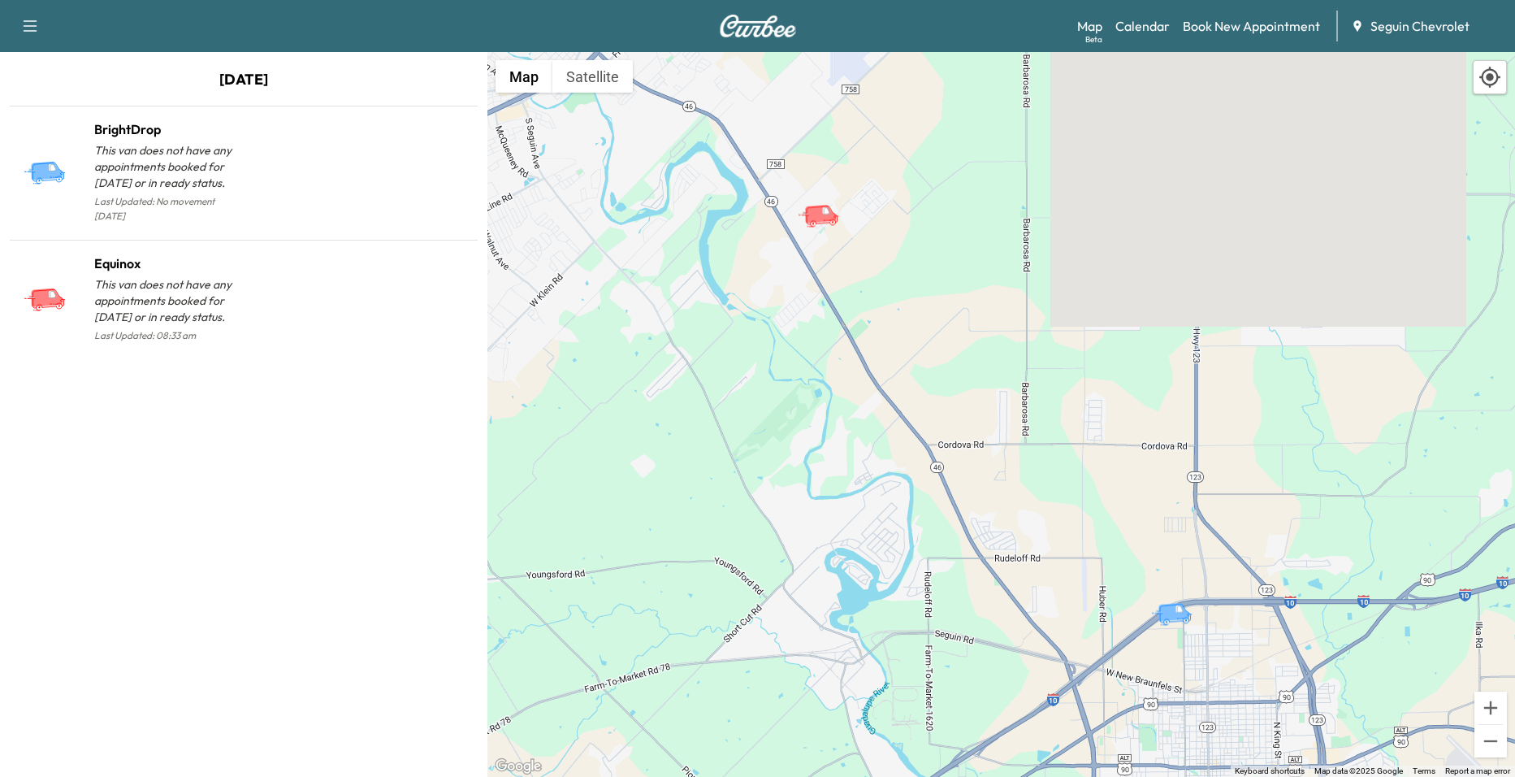  I want to click on a: Calendar, so click(1142, 26).